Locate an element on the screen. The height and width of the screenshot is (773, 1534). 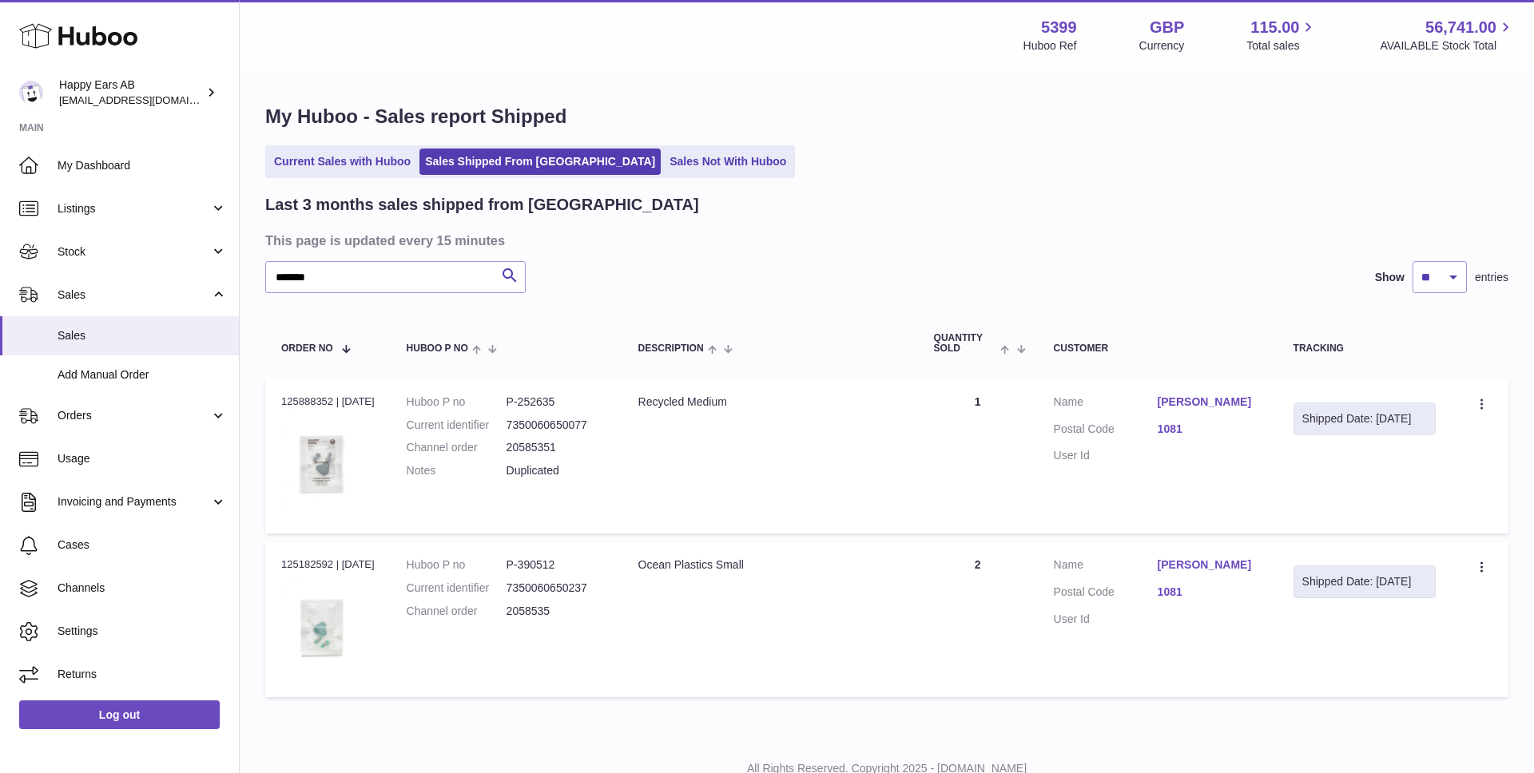
strong: GBP is located at coordinates (1166, 27).